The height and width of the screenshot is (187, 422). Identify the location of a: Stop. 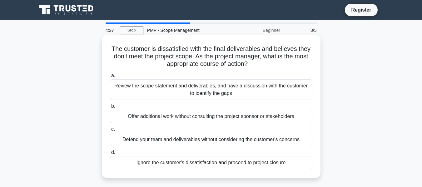
(132, 30).